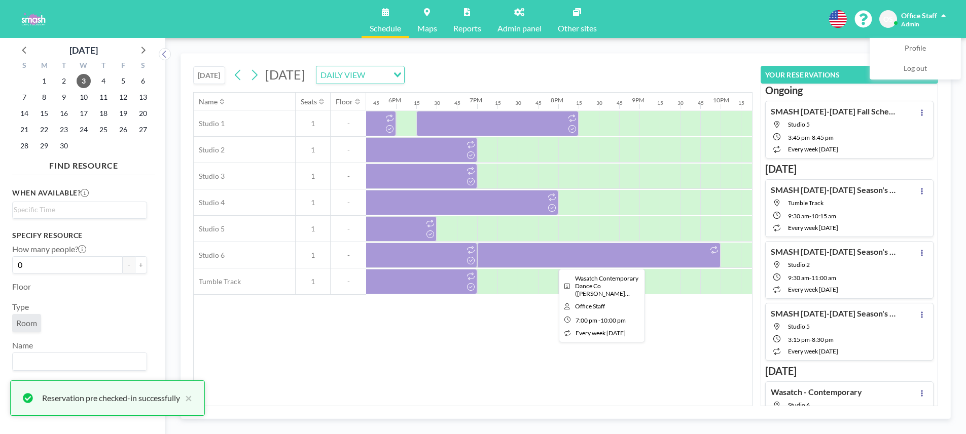  Describe the element at coordinates (22, 346) in the screenshot. I see `label: Name` at that location.